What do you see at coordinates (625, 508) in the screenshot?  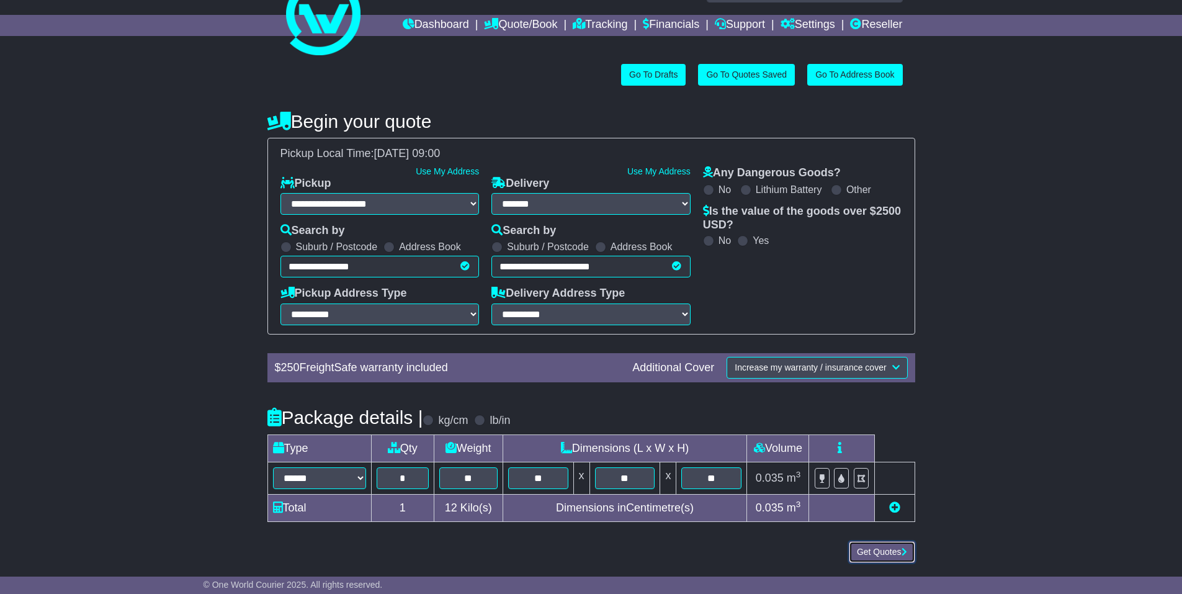 I see `td: Dimensions in Centimetre(s)` at bounding box center [625, 508].